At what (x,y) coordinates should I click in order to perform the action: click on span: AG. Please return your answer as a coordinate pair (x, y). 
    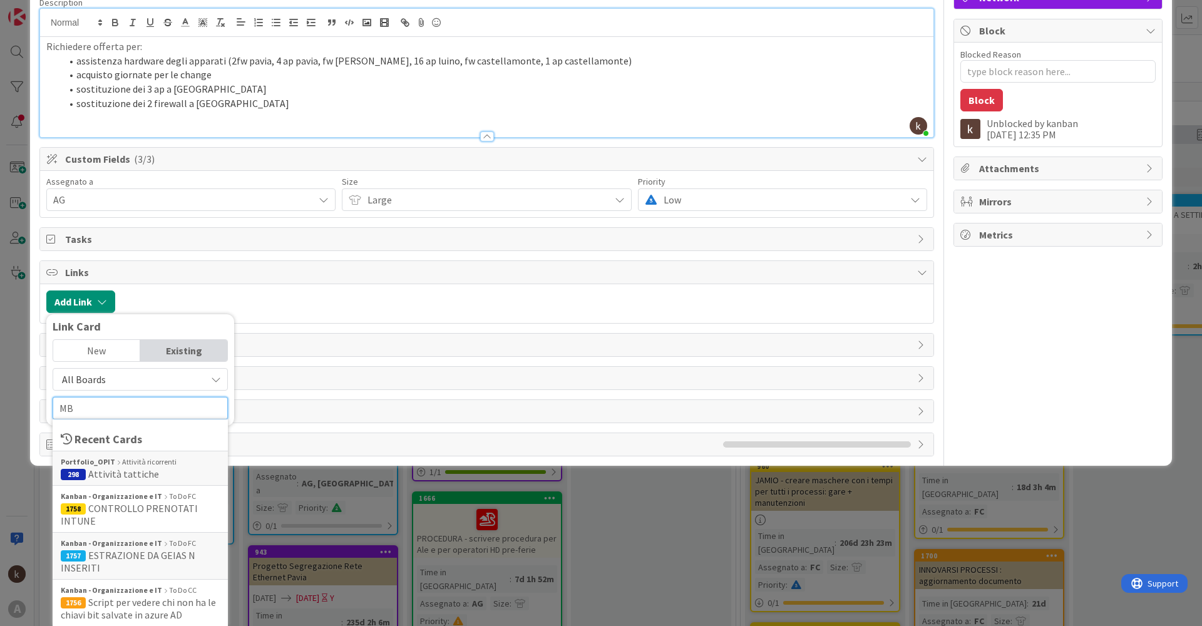
    Looking at the image, I should click on (183, 200).